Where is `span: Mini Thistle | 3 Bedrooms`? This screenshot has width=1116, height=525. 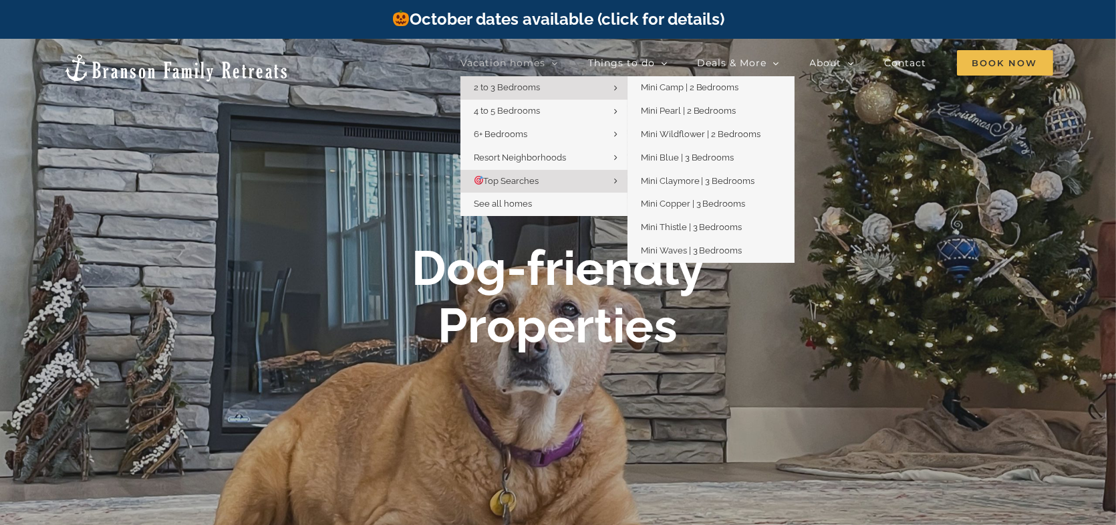 span: Mini Thistle | 3 Bedrooms is located at coordinates (692, 227).